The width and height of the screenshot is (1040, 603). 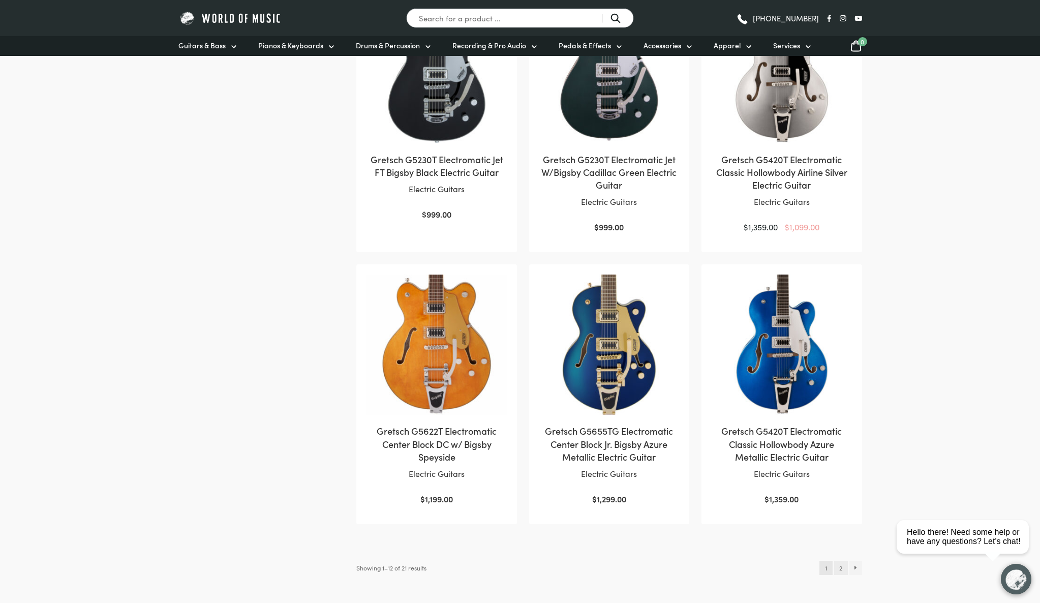 I want to click on h2: Gretsch G5230T Electromatic Jet FT Bigsby Black Electric Guitar, so click(x=436, y=166).